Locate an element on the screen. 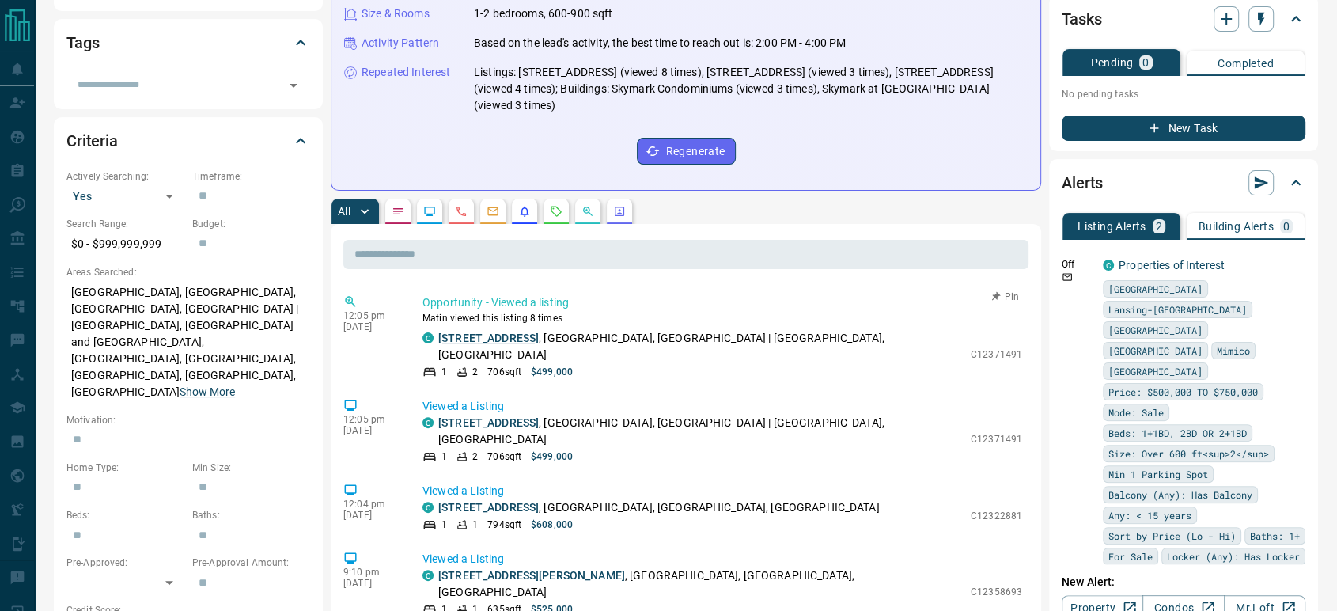 This screenshot has height=611, width=1337. span: Size: Over 600 ft<sup>2</sup> is located at coordinates (1189, 453).